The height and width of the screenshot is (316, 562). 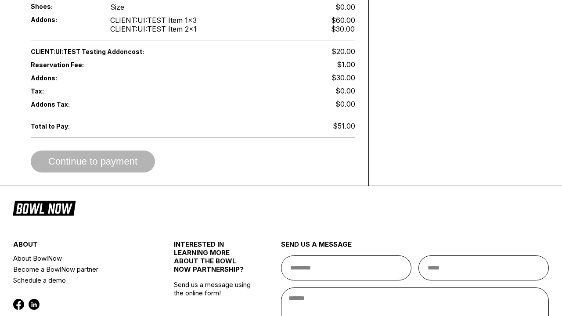 What do you see at coordinates (80, 280) in the screenshot?
I see `a: Schedule a demo` at bounding box center [80, 280].